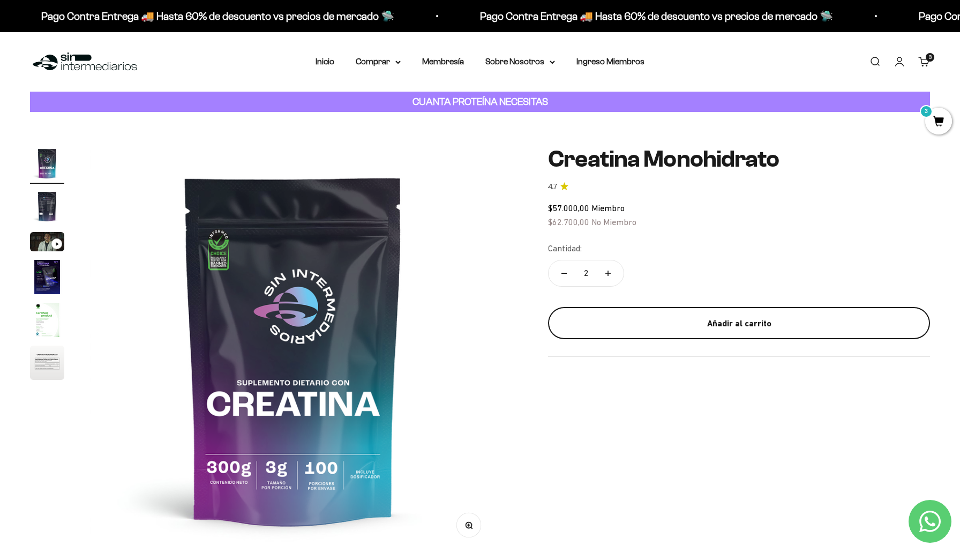 The width and height of the screenshot is (960, 553). What do you see at coordinates (738, 159) in the screenshot?
I see `h1: Creatina Monohidrato` at bounding box center [738, 159].